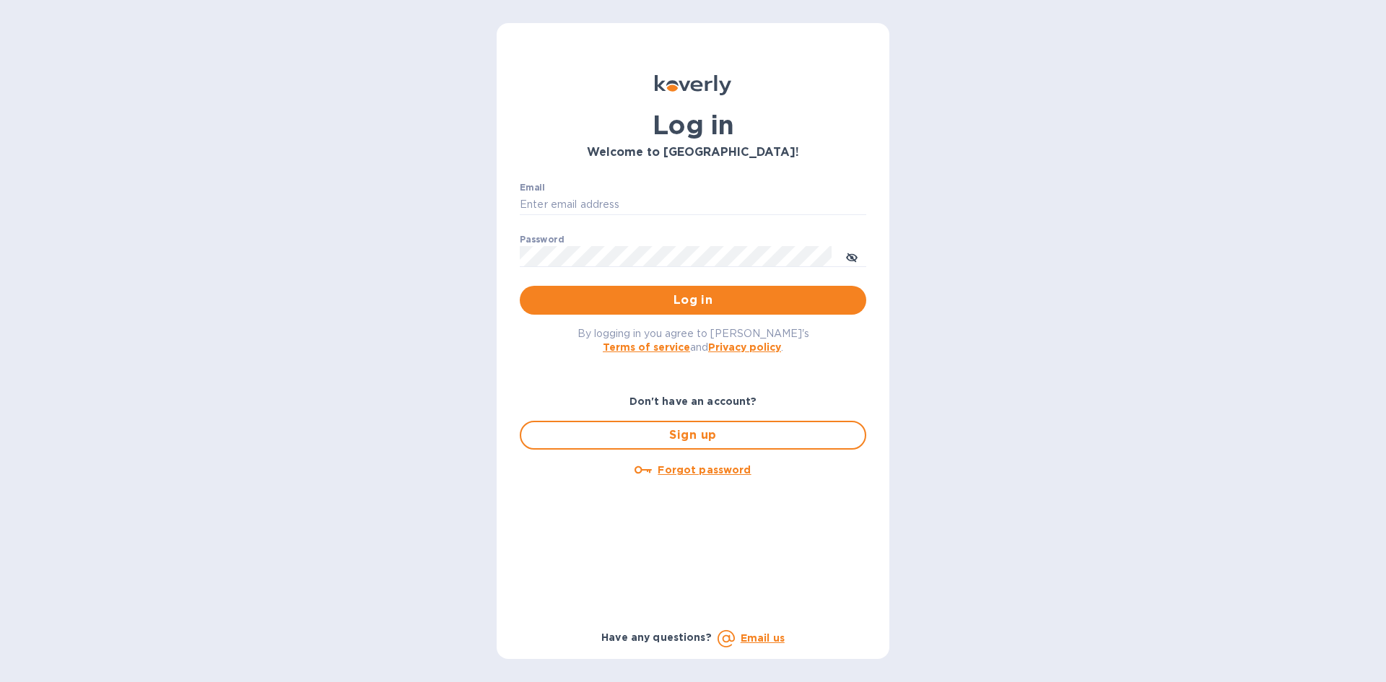  Describe the element at coordinates (646, 347) in the screenshot. I see `a: Terms of service` at that location.